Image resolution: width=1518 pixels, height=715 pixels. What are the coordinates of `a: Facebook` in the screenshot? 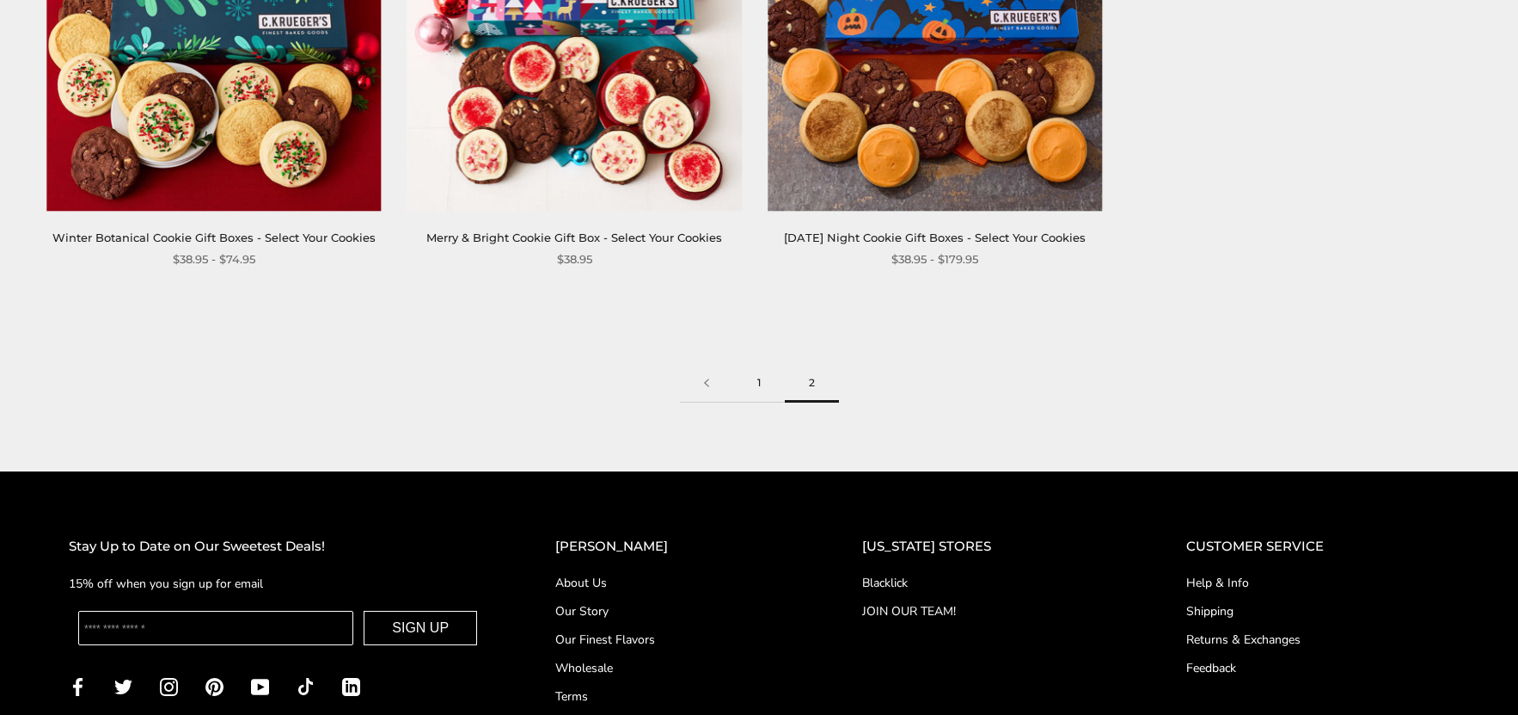 It's located at (77, 684).